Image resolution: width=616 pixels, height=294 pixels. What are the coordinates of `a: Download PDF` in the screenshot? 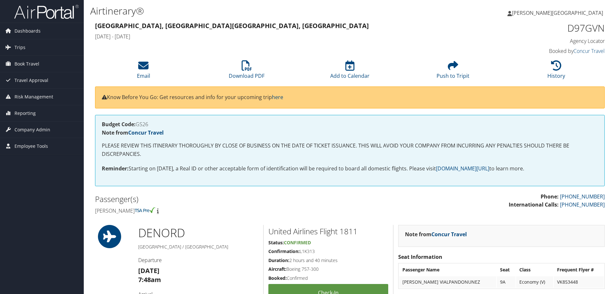 It's located at (247, 72).